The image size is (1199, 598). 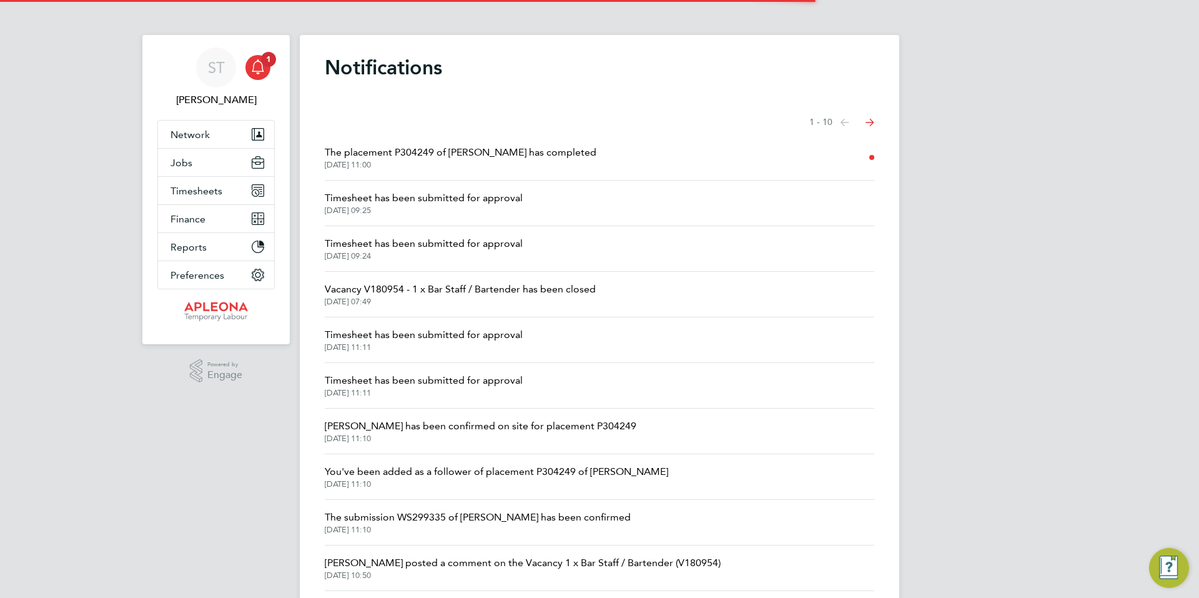 I want to click on button: Preferences, so click(x=216, y=275).